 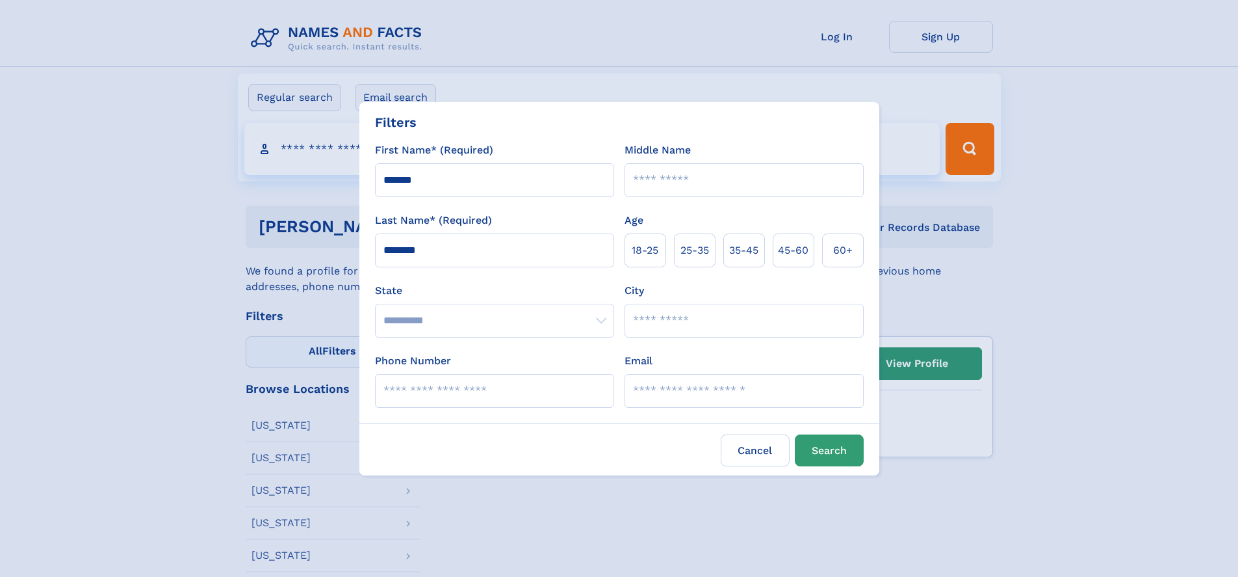 What do you see at coordinates (413, 361) in the screenshot?
I see `label: Phone Number` at bounding box center [413, 361].